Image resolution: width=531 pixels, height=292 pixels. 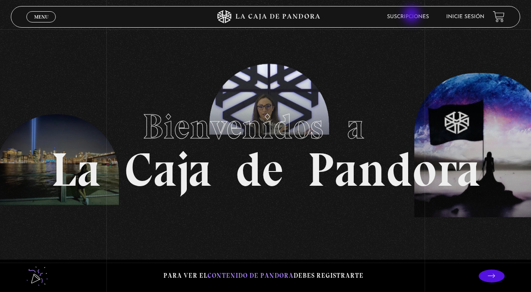 What do you see at coordinates (265, 146) in the screenshot?
I see `h1: La Caja de Pandora` at bounding box center [265, 146].